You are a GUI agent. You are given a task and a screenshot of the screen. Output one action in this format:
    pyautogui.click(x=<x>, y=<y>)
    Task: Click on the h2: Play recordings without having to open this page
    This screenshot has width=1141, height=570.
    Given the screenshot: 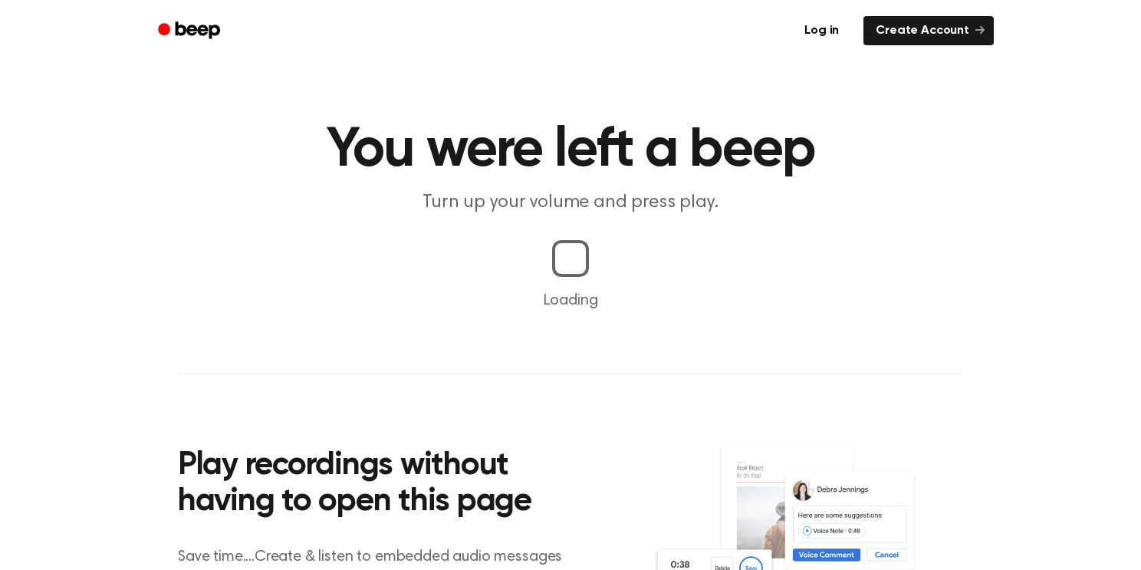 What is the action you would take?
    pyautogui.click(x=384, y=484)
    